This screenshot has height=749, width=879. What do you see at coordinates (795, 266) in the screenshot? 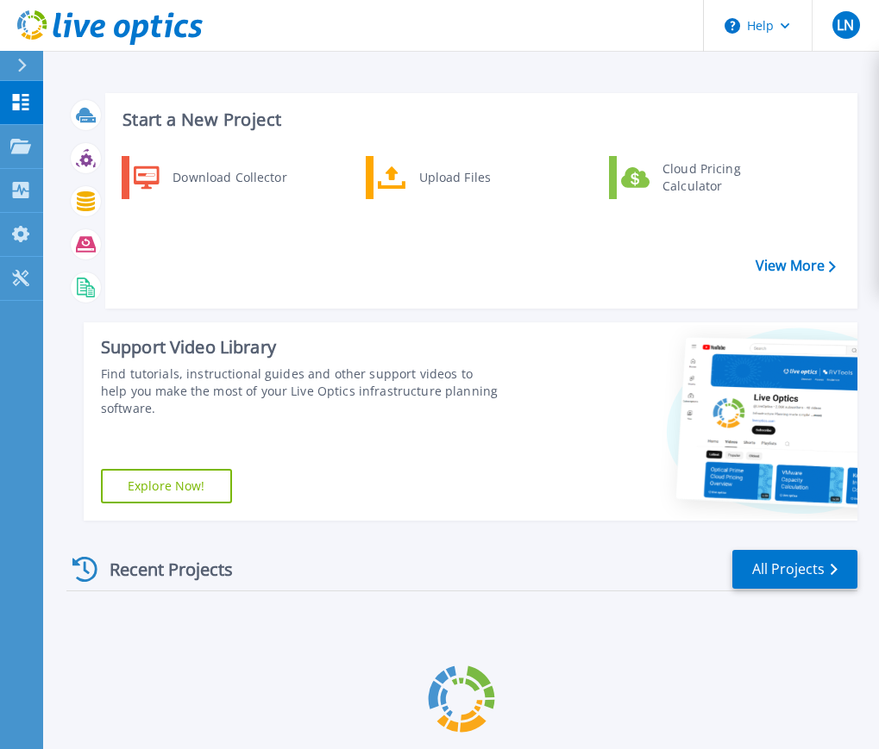
I see `a: View More` at bounding box center [795, 266].